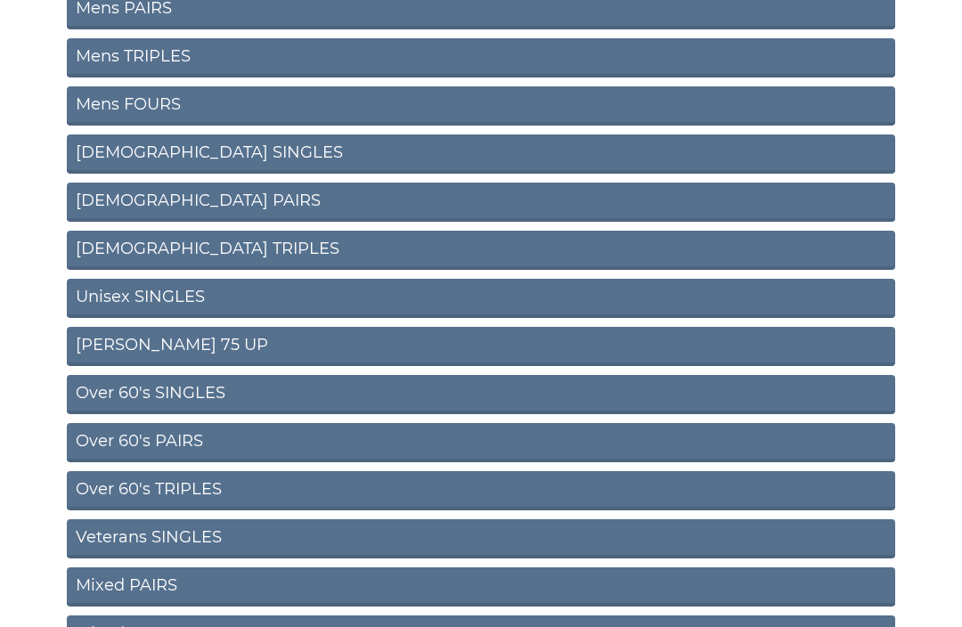 The image size is (962, 627). Describe the element at coordinates (481, 491) in the screenshot. I see `a: Over 60's TRIPLES` at that location.